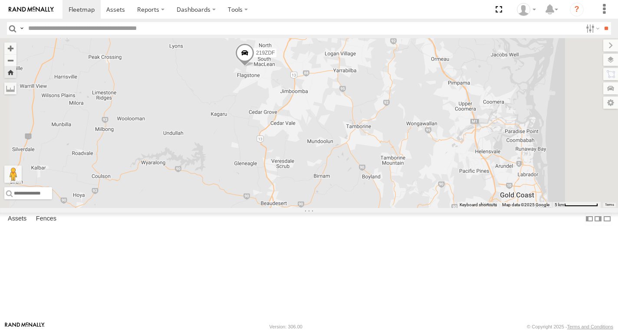 The height and width of the screenshot is (331, 618). Describe the element at coordinates (31, 10) in the screenshot. I see `img: rand-logo.svg` at that location.